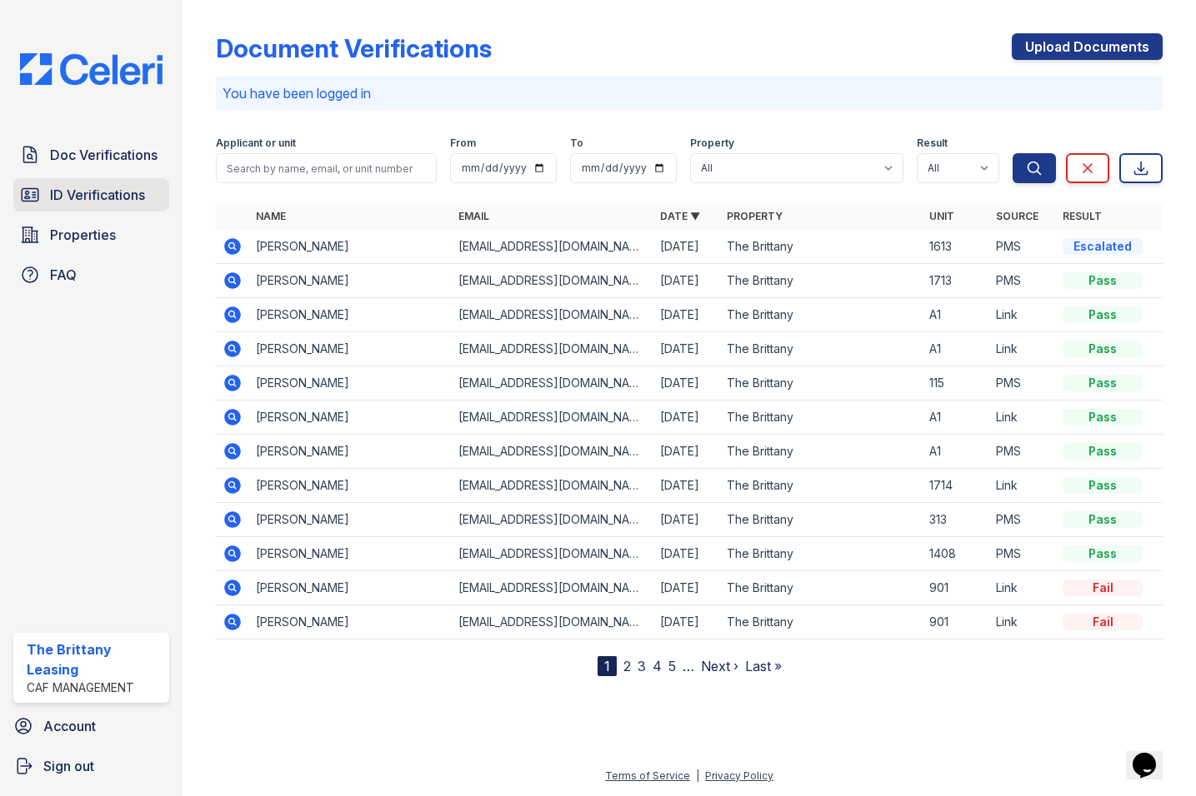 Image resolution: width=1196 pixels, height=796 pixels. I want to click on input: Search by name, email, or unit number, so click(326, 168).